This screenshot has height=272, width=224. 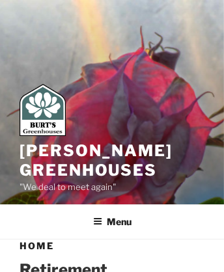 What do you see at coordinates (42, 110) in the screenshot?
I see `img: Burt's Greenhouses` at bounding box center [42, 110].